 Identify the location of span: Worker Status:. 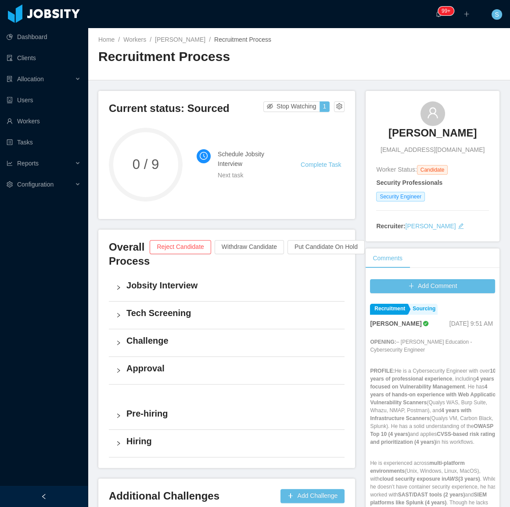
(396, 169).